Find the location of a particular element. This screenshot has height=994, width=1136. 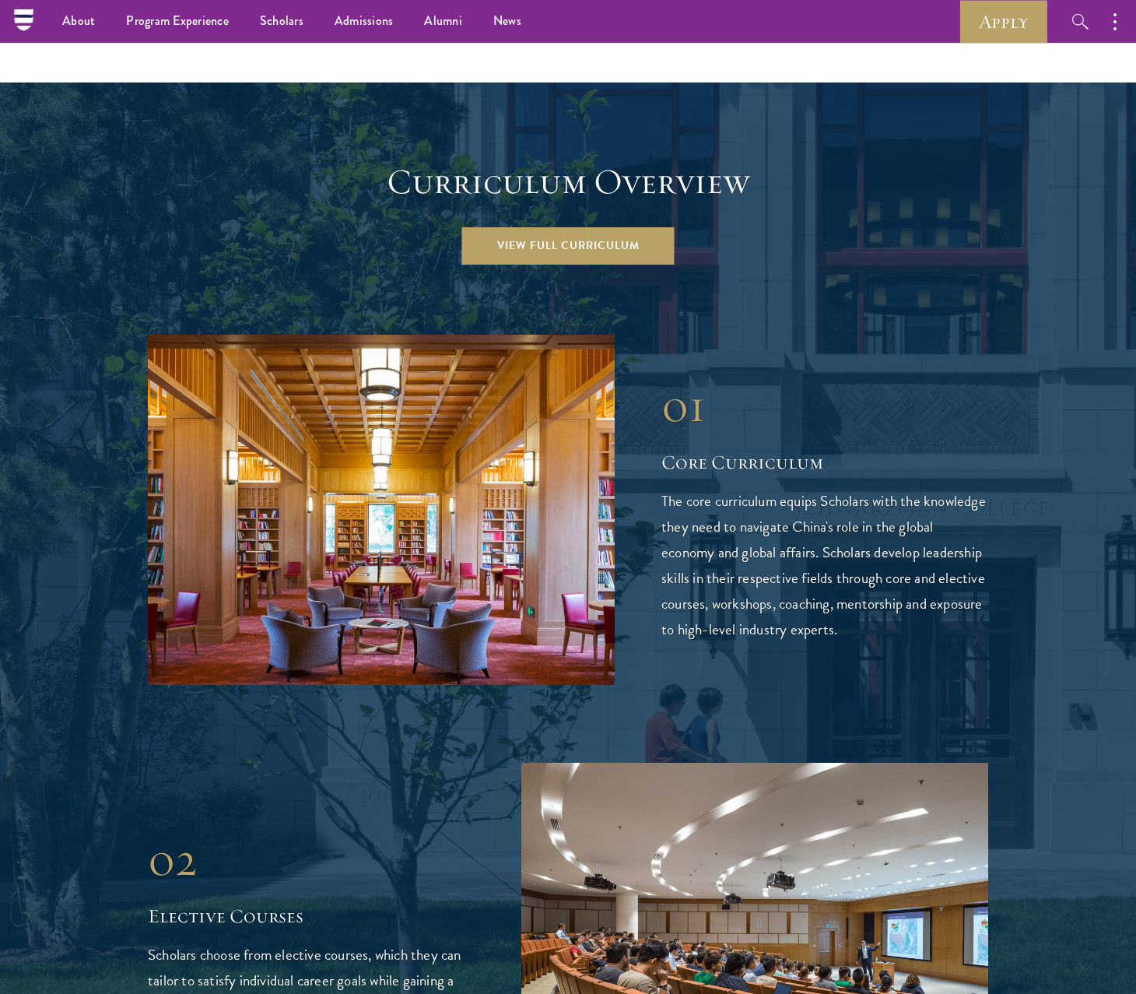

div: 02 is located at coordinates (311, 859).